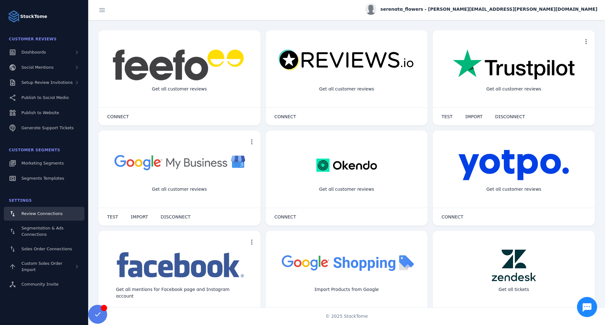 Image resolution: width=605 pixels, height=325 pixels. What do you see at coordinates (34, 52) in the screenshot?
I see `span: Dashboards` at bounding box center [34, 52].